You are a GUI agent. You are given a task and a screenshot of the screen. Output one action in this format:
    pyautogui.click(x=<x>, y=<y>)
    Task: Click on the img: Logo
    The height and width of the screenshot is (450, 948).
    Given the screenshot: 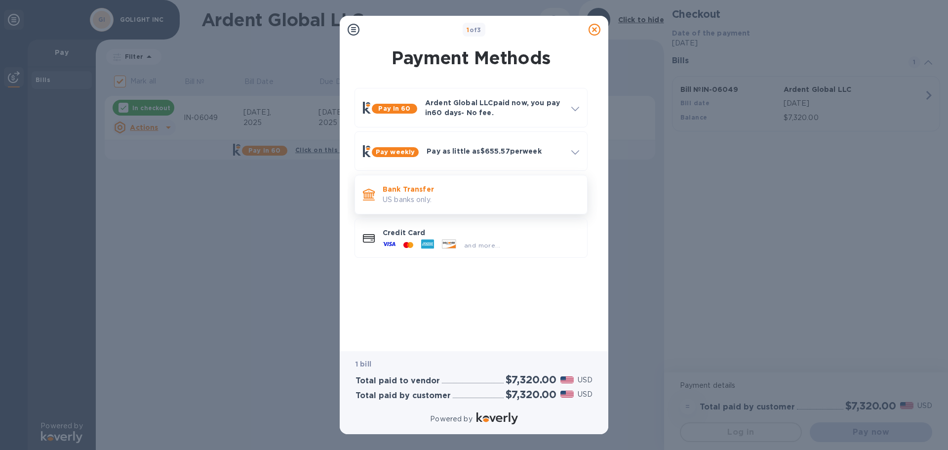 What is the action you would take?
    pyautogui.click(x=497, y=418)
    